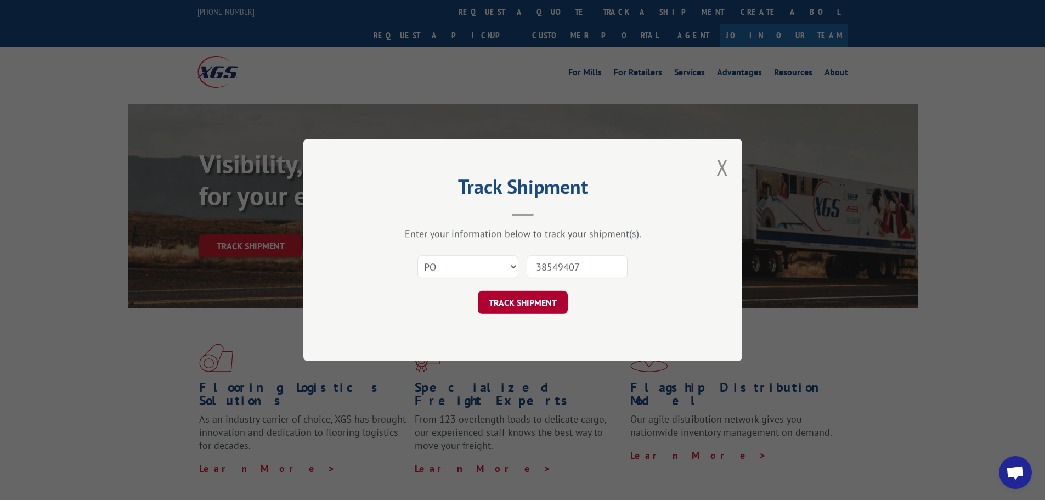  Describe the element at coordinates (523, 233) in the screenshot. I see `div: Enter your information below to track your shipment(s).` at that location.